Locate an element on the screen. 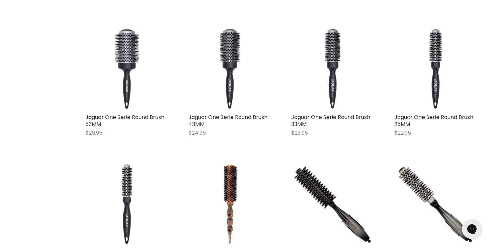 Image resolution: width=492 pixels, height=248 pixels. a: Pro-One Aerostyle Professional Brush is located at coordinates (230, 205).